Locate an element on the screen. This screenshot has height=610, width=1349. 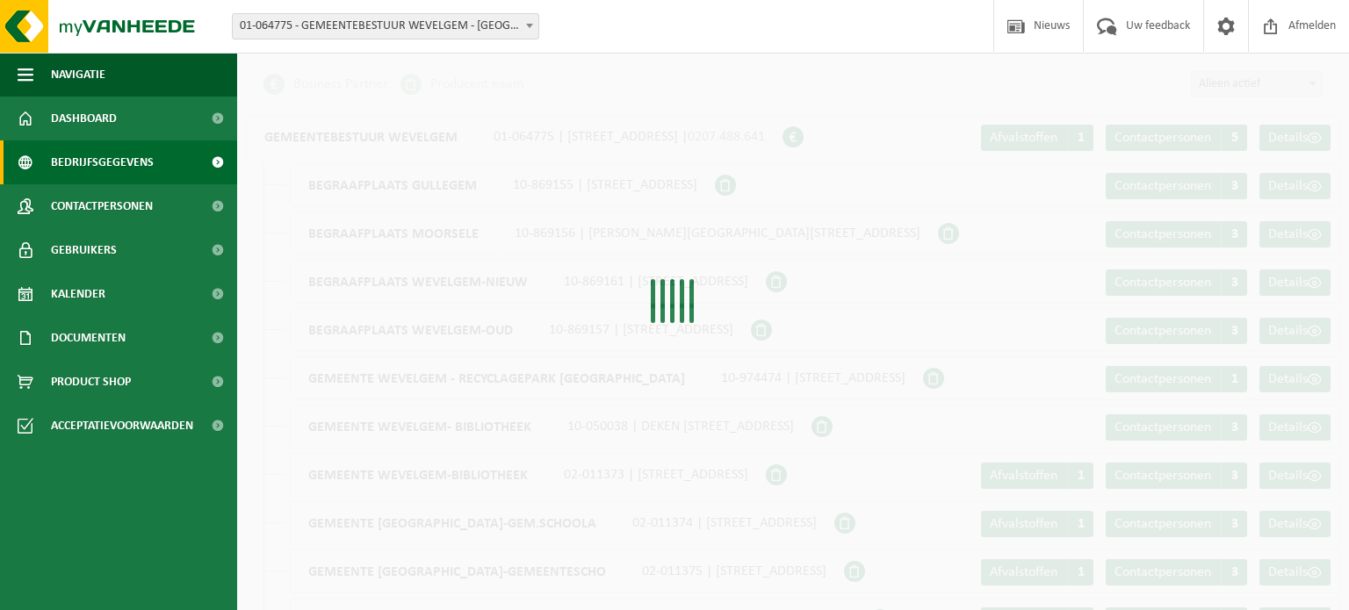
li: Producent naam is located at coordinates (462, 84).